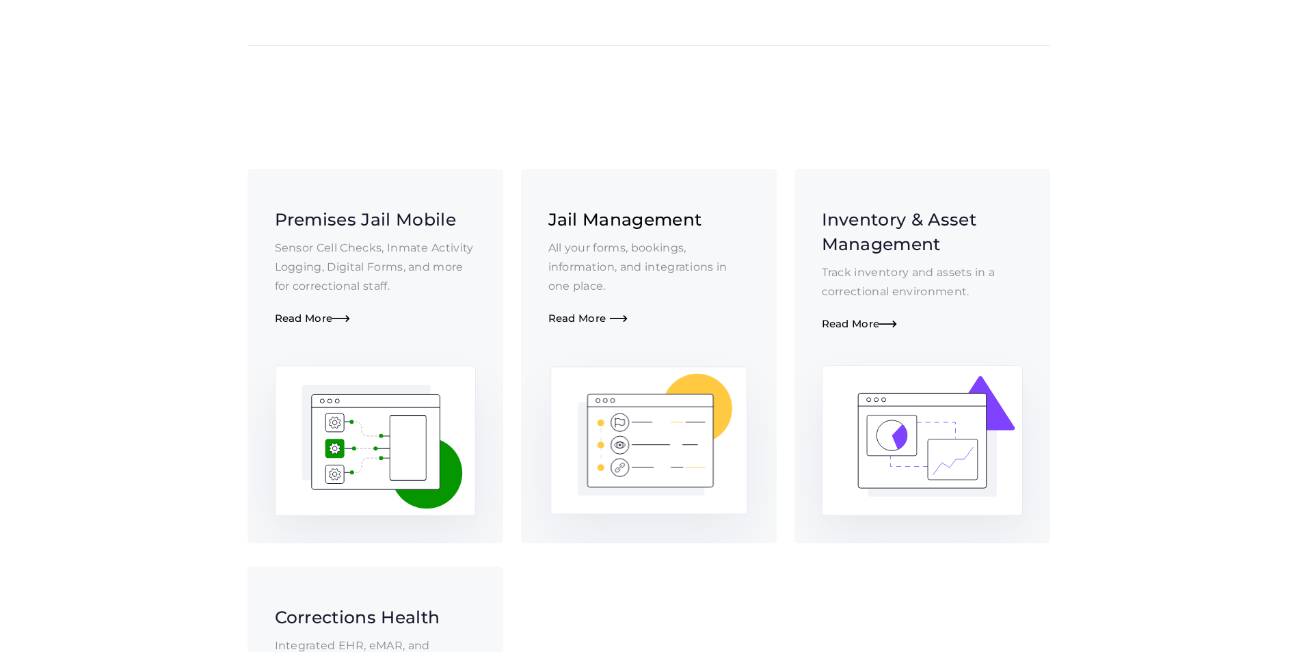 The image size is (1297, 652). Describe the element at coordinates (1180, 578) in the screenshot. I see `div: Chat Widget` at that location.